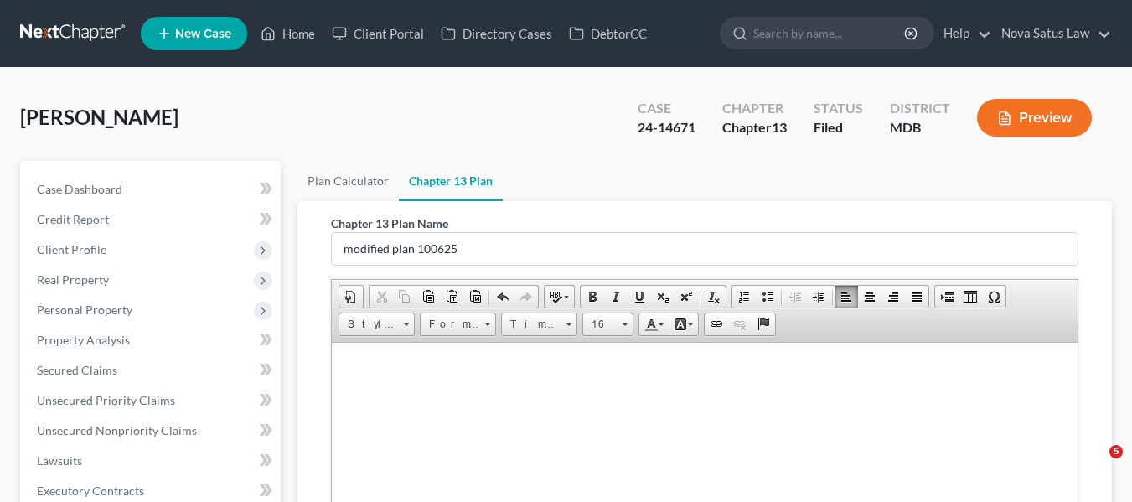  Describe the element at coordinates (607, 324) in the screenshot. I see `a: 16` at that location.